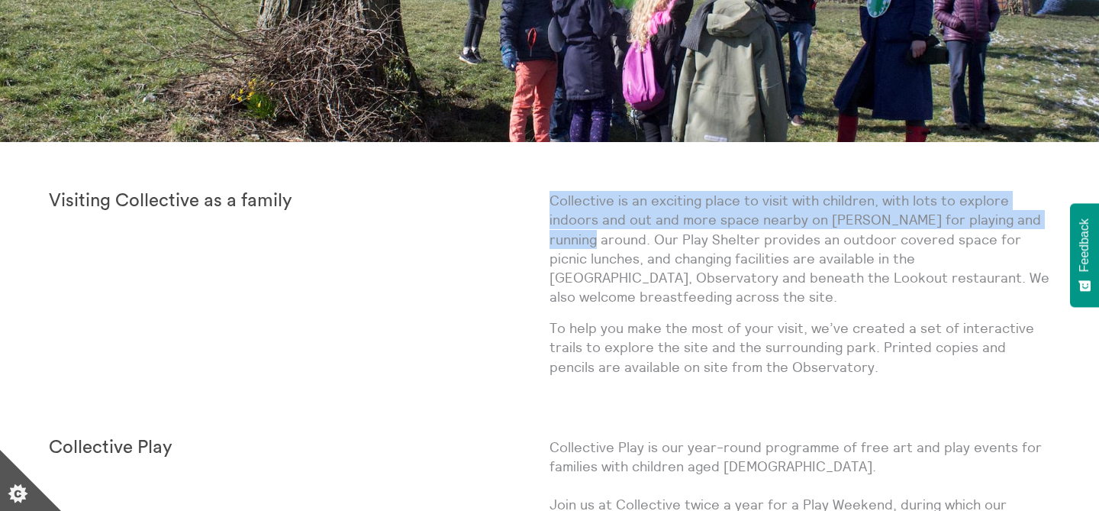 This screenshot has width=1099, height=511. Describe the element at coordinates (800, 347) in the screenshot. I see `p: To help you make the most of your visit, we’ve created a set of interactive trails to explore the...` at that location.